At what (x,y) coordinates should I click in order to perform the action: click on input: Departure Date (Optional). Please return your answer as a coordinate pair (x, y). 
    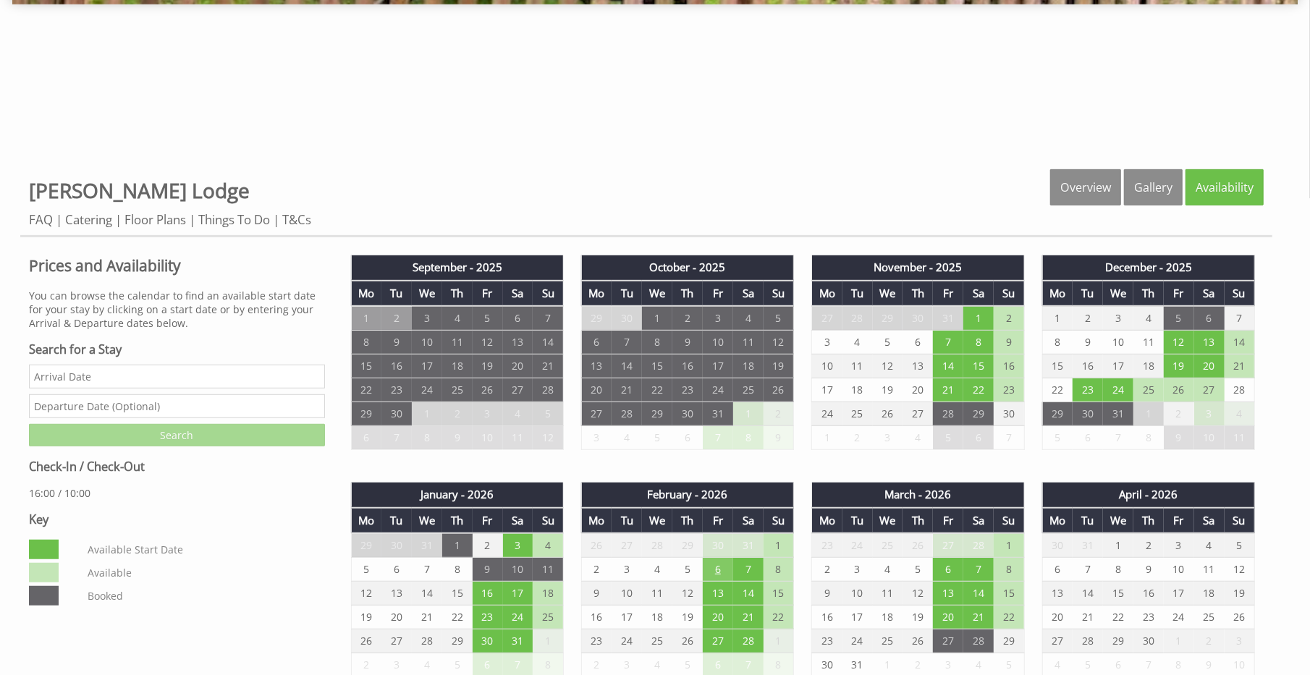
    Looking at the image, I should click on (177, 406).